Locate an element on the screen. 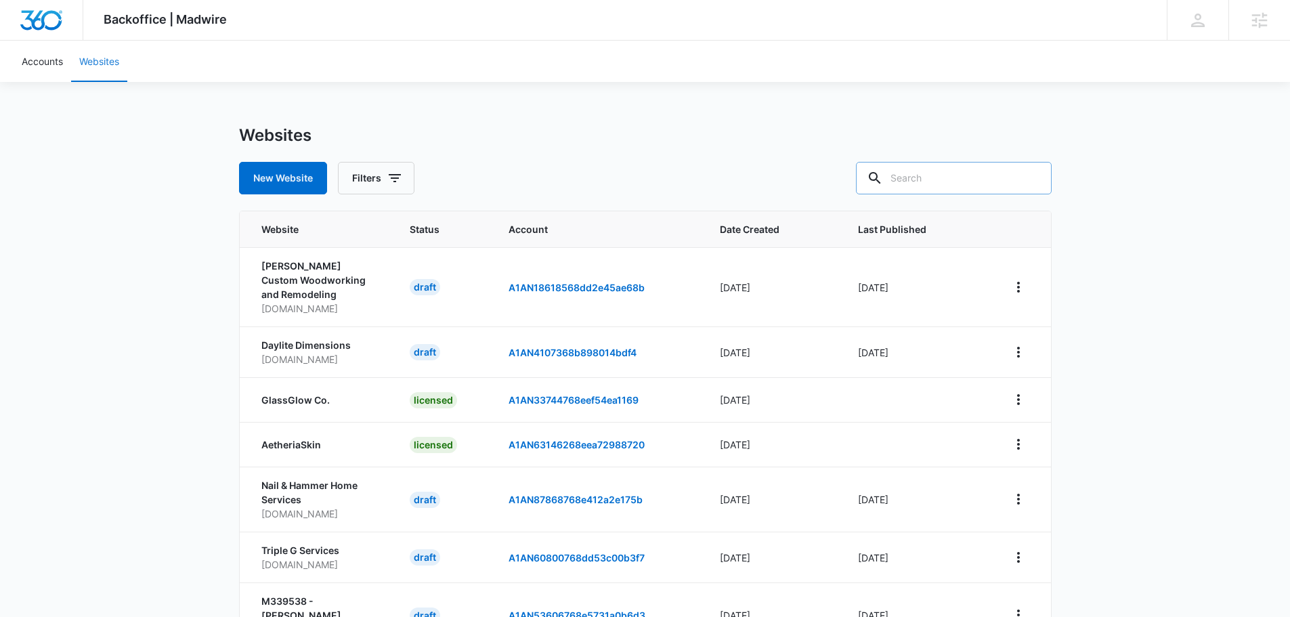 The width and height of the screenshot is (1290, 617). a: Accounts is located at coordinates (42, 61).